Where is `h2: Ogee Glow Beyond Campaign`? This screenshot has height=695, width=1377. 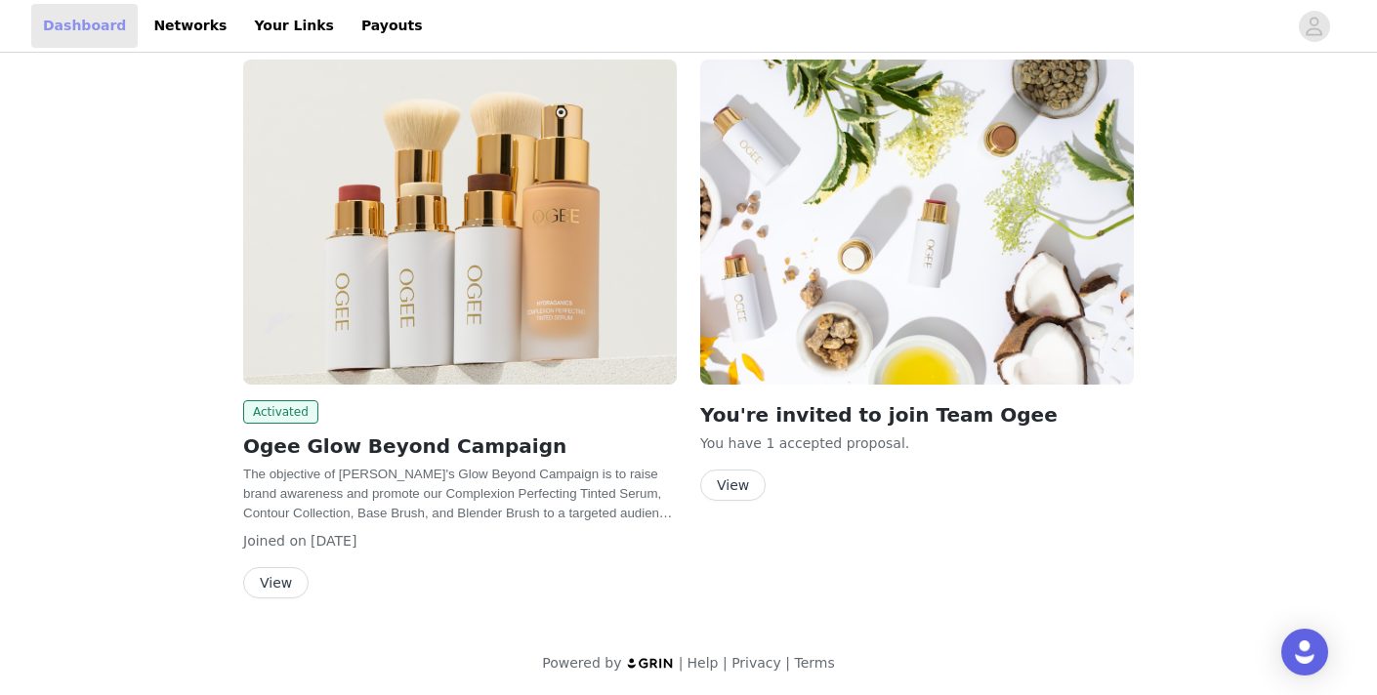 h2: Ogee Glow Beyond Campaign is located at coordinates (460, 446).